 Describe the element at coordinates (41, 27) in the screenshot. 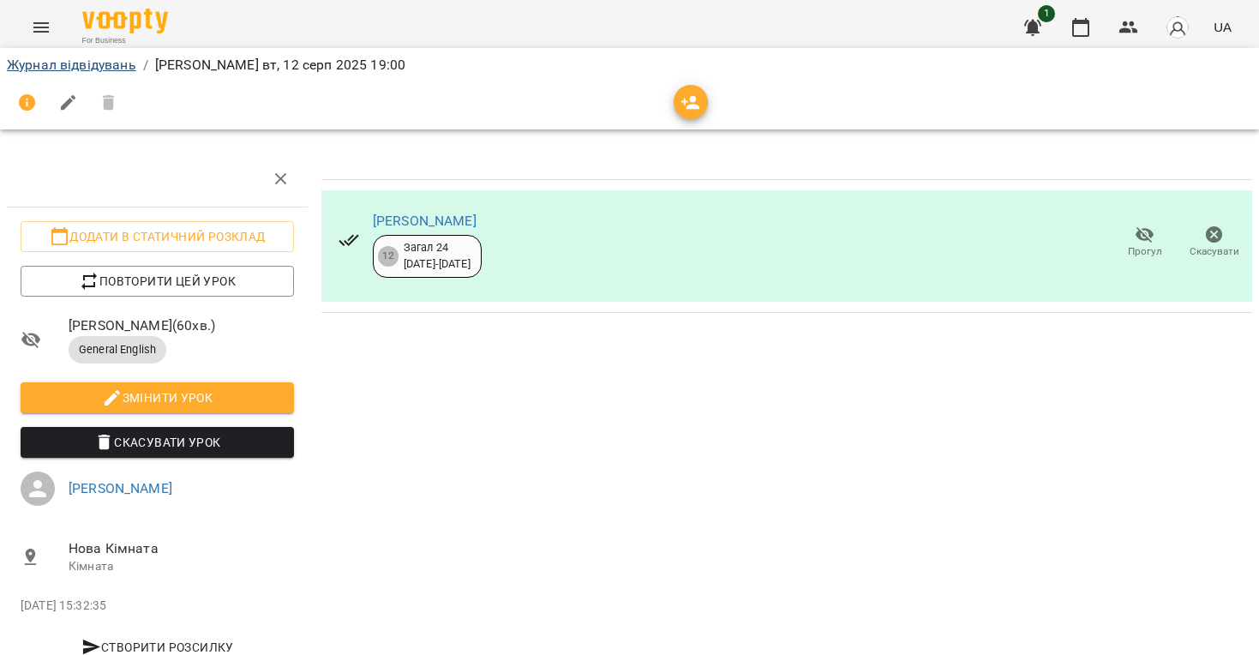

I see `button: Menu` at that location.